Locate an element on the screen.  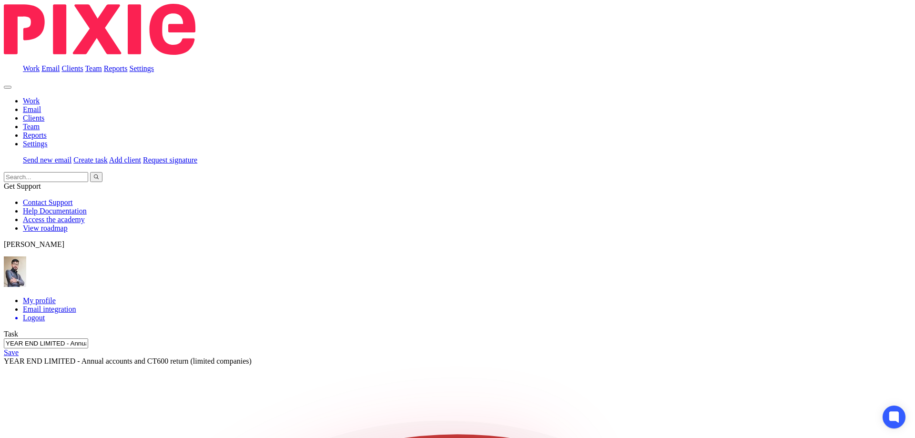
a: Create task is located at coordinates (91, 160).